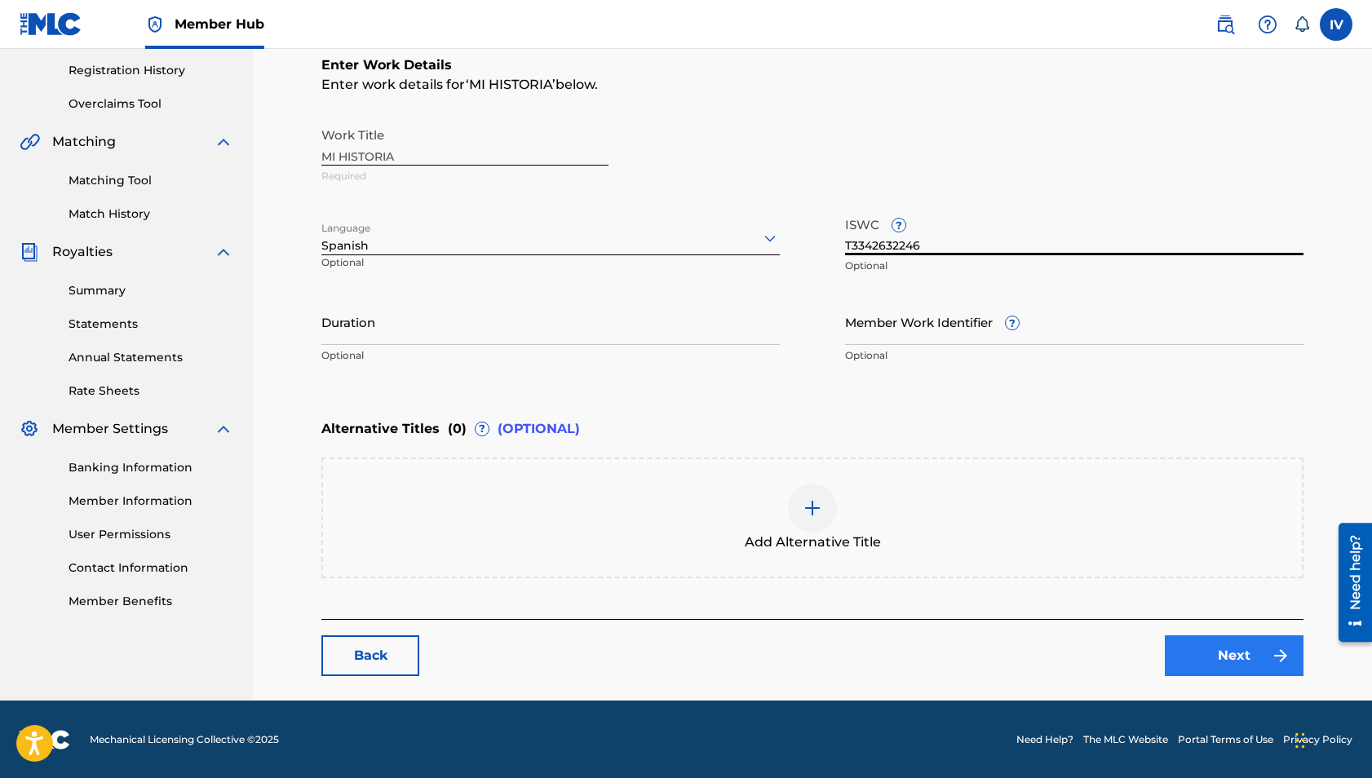  Describe the element at coordinates (51, 24) in the screenshot. I see `img: MLC Logo` at that location.